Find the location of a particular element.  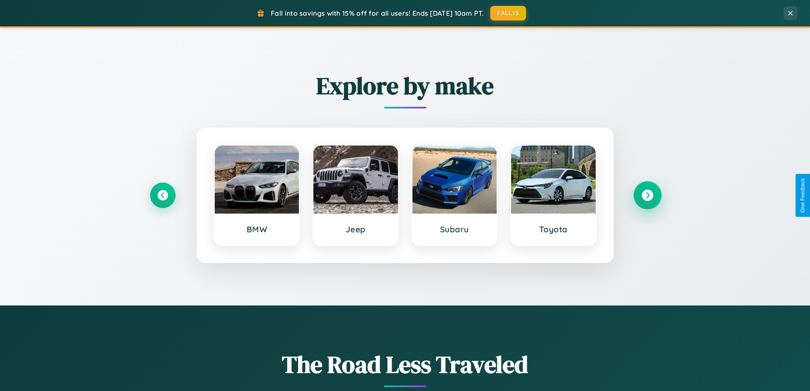

h1: The Road Less Traveled is located at coordinates (405, 364).